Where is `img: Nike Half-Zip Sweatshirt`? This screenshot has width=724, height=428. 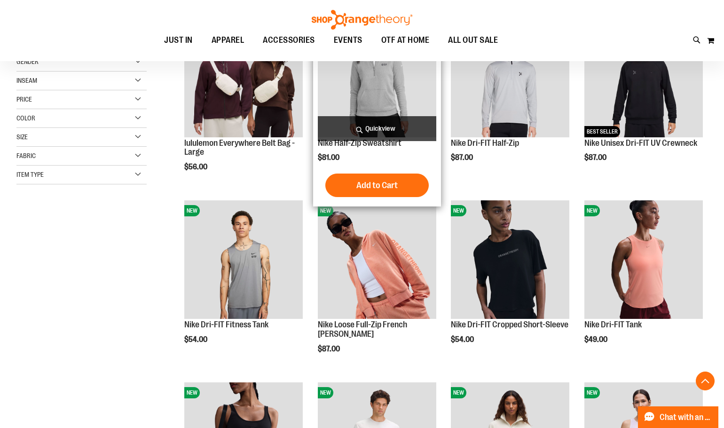 img: Nike Half-Zip Sweatshirt is located at coordinates (377, 78).